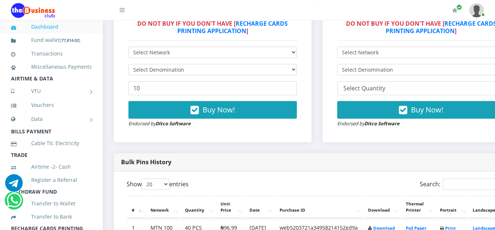 The image size is (495, 230). Describe the element at coordinates (51, 67) in the screenshot. I see `a: Miscellaneous Payments` at that location.